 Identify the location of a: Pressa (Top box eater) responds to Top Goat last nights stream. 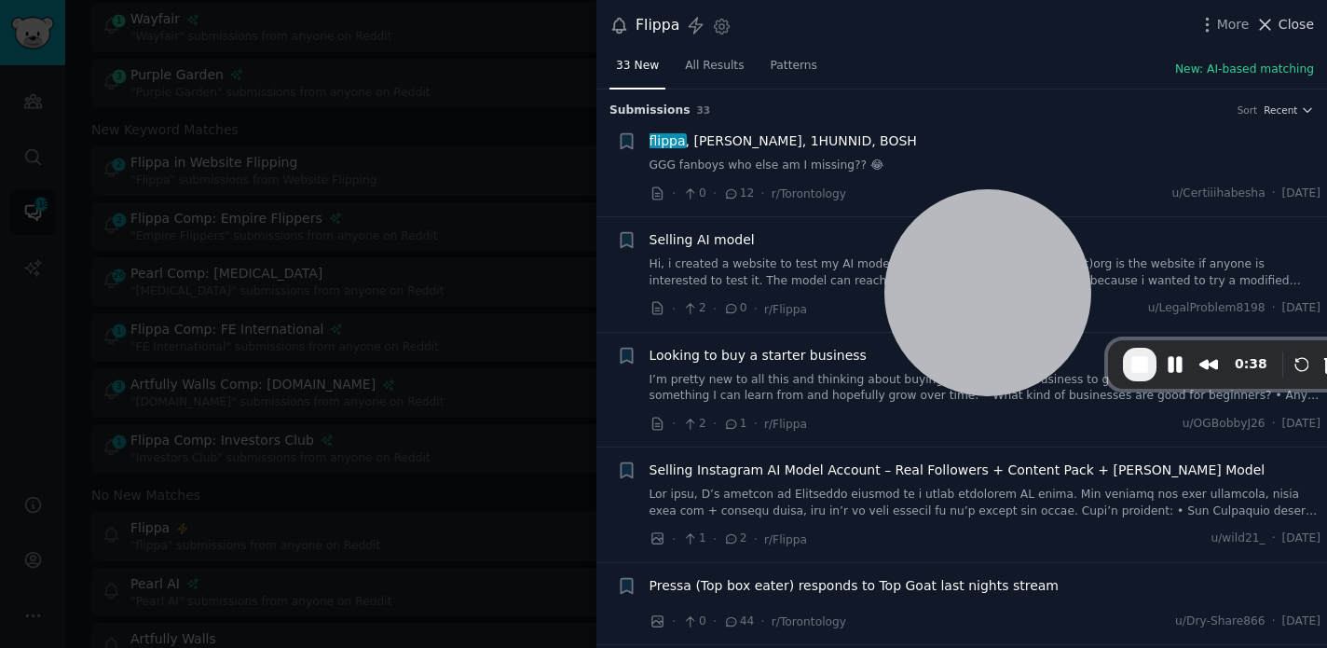
(853, 585).